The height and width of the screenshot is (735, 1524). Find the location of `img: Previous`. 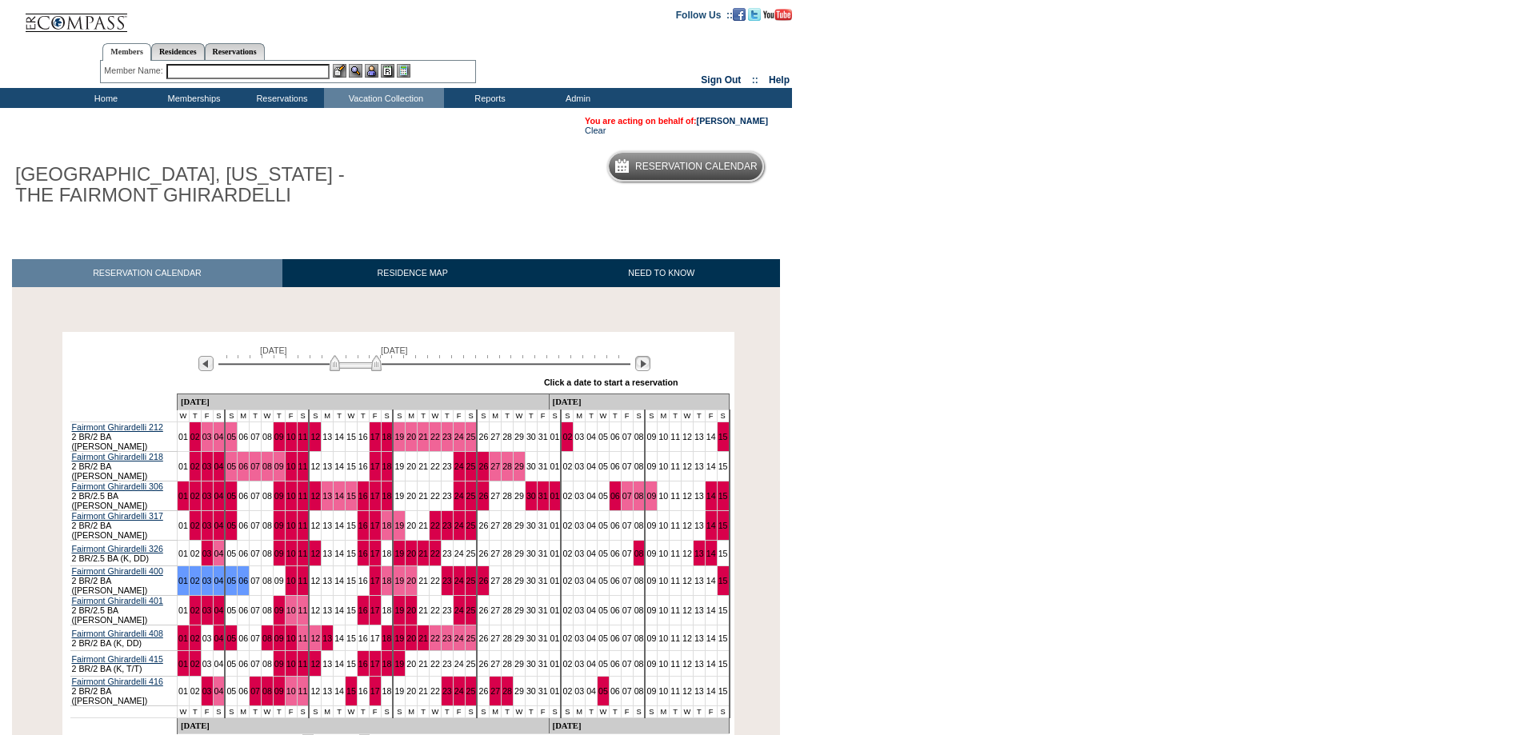

img: Previous is located at coordinates (206, 363).